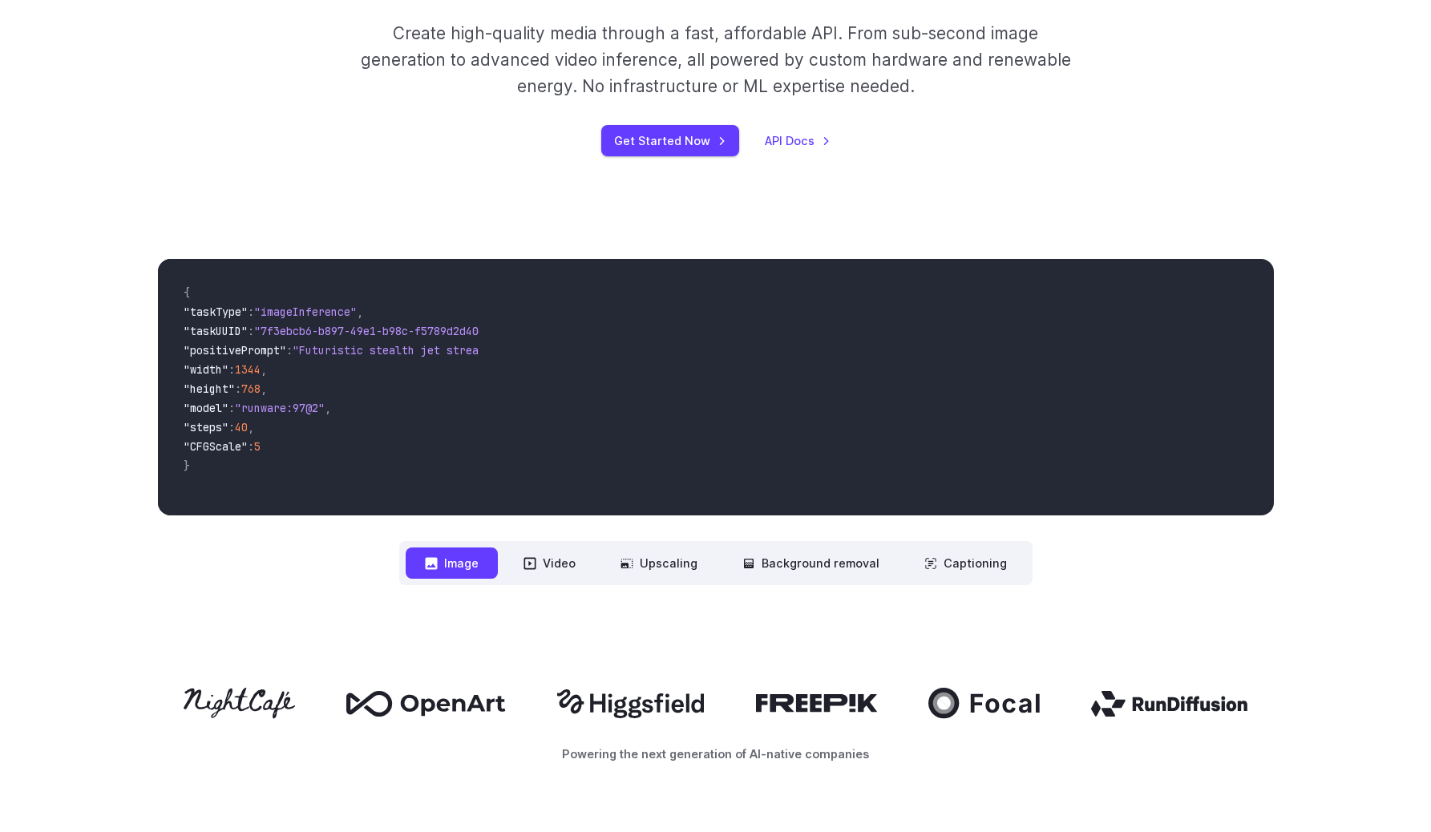 The height and width of the screenshot is (832, 1431). I want to click on button: Upscaling, so click(659, 563).